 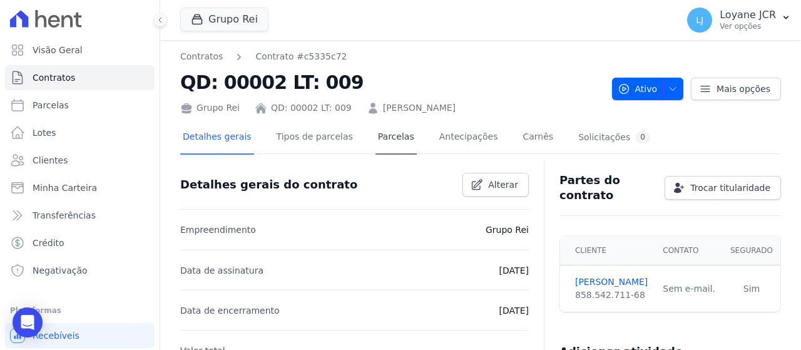 What do you see at coordinates (751, 250) in the screenshot?
I see `th: Segurado` at bounding box center [751, 250].